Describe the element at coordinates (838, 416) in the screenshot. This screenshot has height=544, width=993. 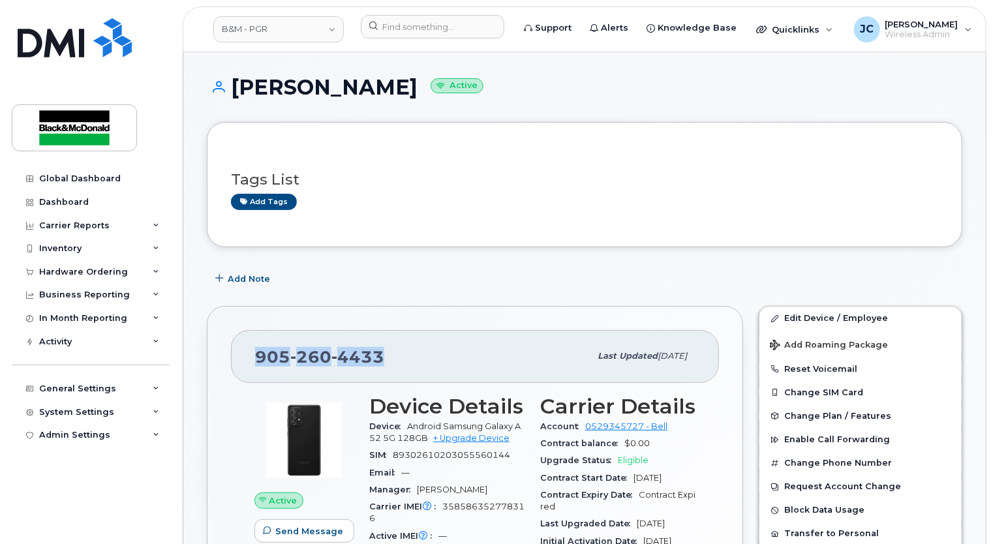
I see `span: Change Plan / Features` at that location.